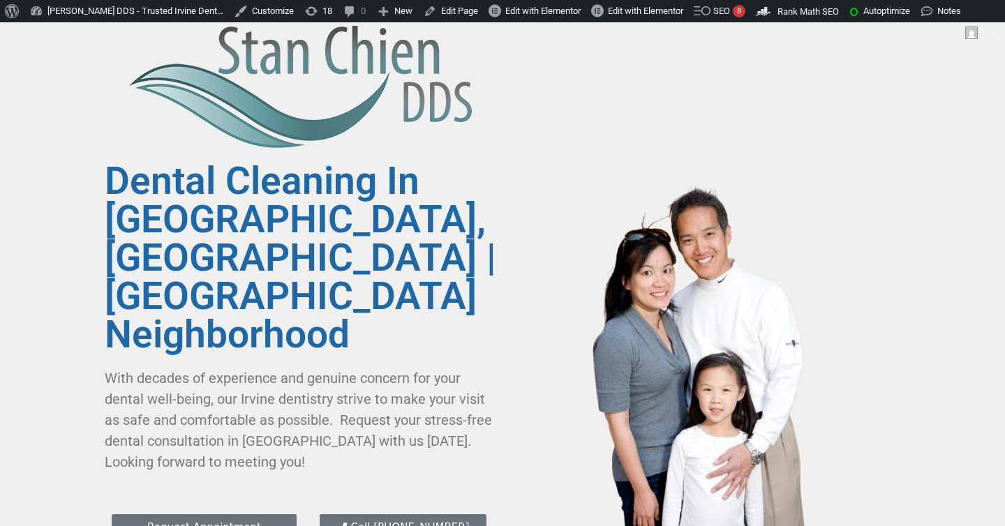 The height and width of the screenshot is (526, 1005). What do you see at coordinates (808, 11) in the screenshot?
I see `span: Rank Math SEO` at bounding box center [808, 11].